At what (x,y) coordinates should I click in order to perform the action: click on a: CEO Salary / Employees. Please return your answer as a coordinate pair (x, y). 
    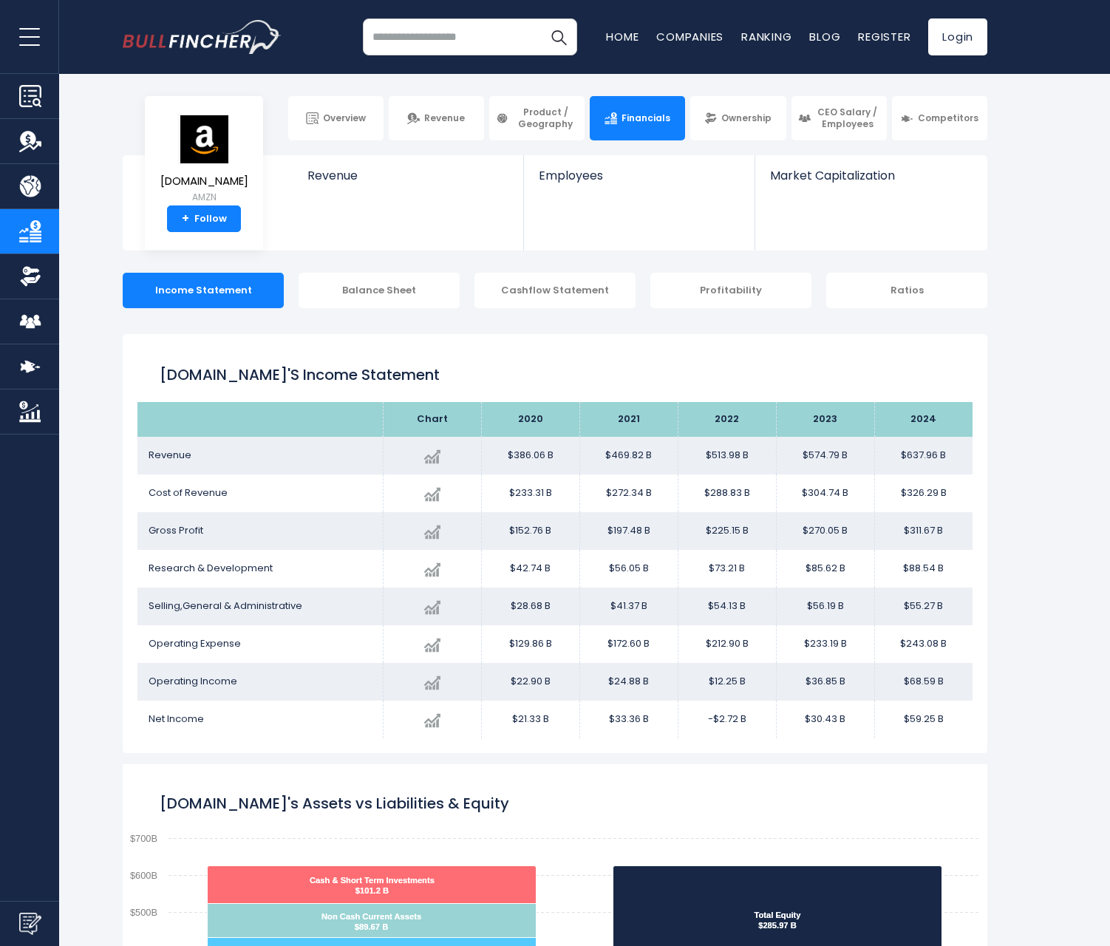
    Looking at the image, I should click on (838, 118).